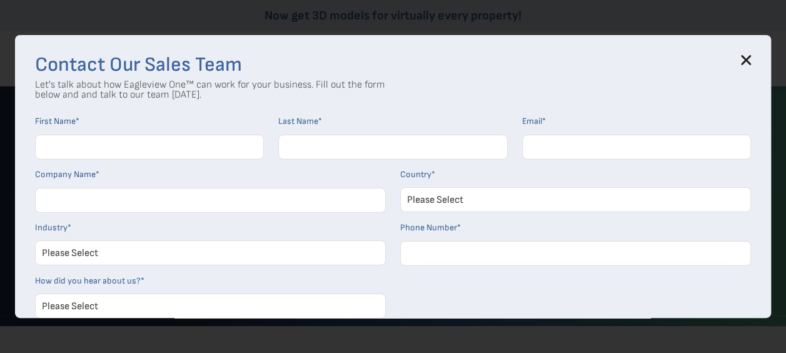  Describe the element at coordinates (51, 227) in the screenshot. I see `span: Industry` at that location.